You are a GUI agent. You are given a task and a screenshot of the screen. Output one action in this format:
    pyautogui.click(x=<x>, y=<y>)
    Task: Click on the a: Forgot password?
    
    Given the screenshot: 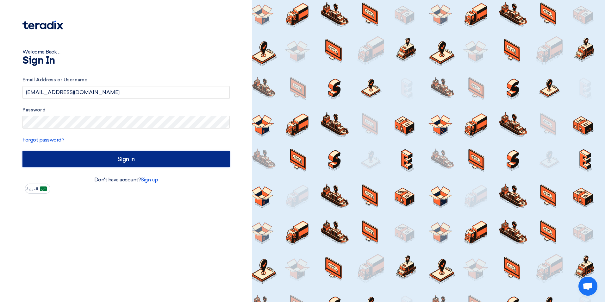 What is the action you would take?
    pyautogui.click(x=43, y=140)
    